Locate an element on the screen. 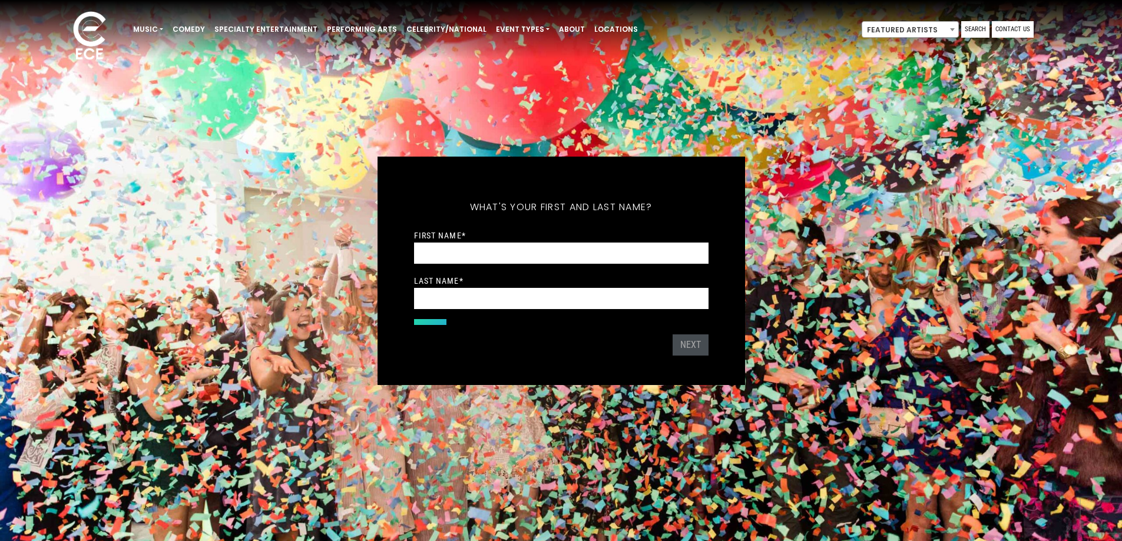  img: ece_new_logo_whitev2-1.png is located at coordinates (90, 37).